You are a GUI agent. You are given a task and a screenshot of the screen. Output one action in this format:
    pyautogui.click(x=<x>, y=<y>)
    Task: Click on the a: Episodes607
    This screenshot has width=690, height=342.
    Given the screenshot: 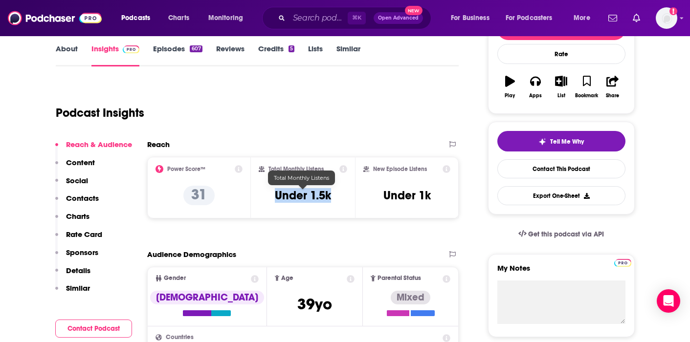 What is the action you would take?
    pyautogui.click(x=178, y=55)
    